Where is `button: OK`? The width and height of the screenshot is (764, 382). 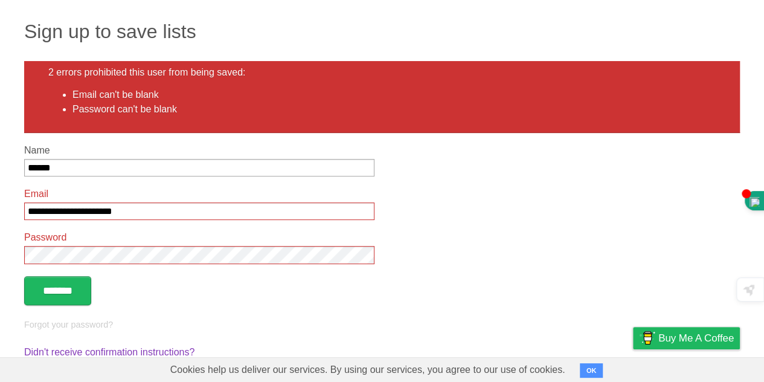
button: OK is located at coordinates (591, 370).